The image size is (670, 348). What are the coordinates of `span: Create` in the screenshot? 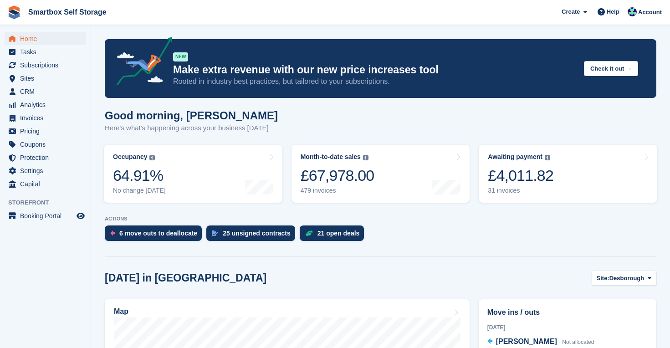 It's located at (571, 12).